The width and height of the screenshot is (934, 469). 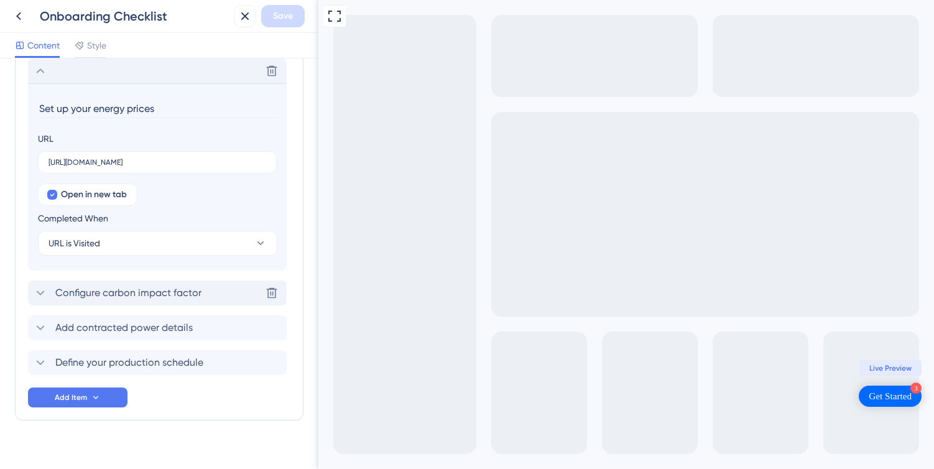 What do you see at coordinates (572, 396) in the screenshot?
I see `div: Get Started` at bounding box center [572, 396].